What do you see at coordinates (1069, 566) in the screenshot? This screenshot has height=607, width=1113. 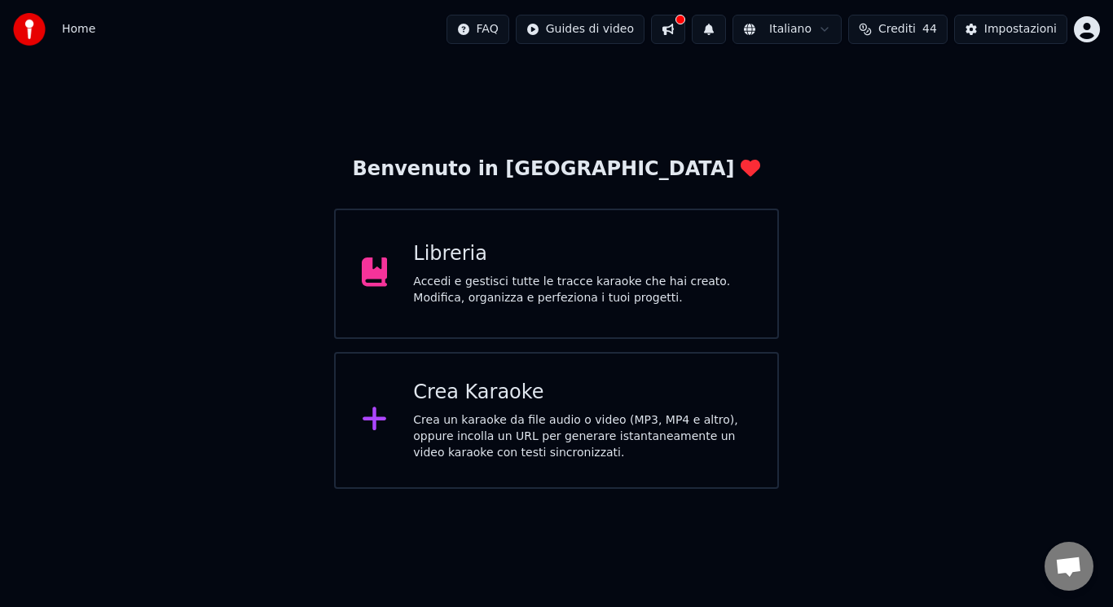 I see `a: Aprire la chat` at bounding box center [1069, 566].